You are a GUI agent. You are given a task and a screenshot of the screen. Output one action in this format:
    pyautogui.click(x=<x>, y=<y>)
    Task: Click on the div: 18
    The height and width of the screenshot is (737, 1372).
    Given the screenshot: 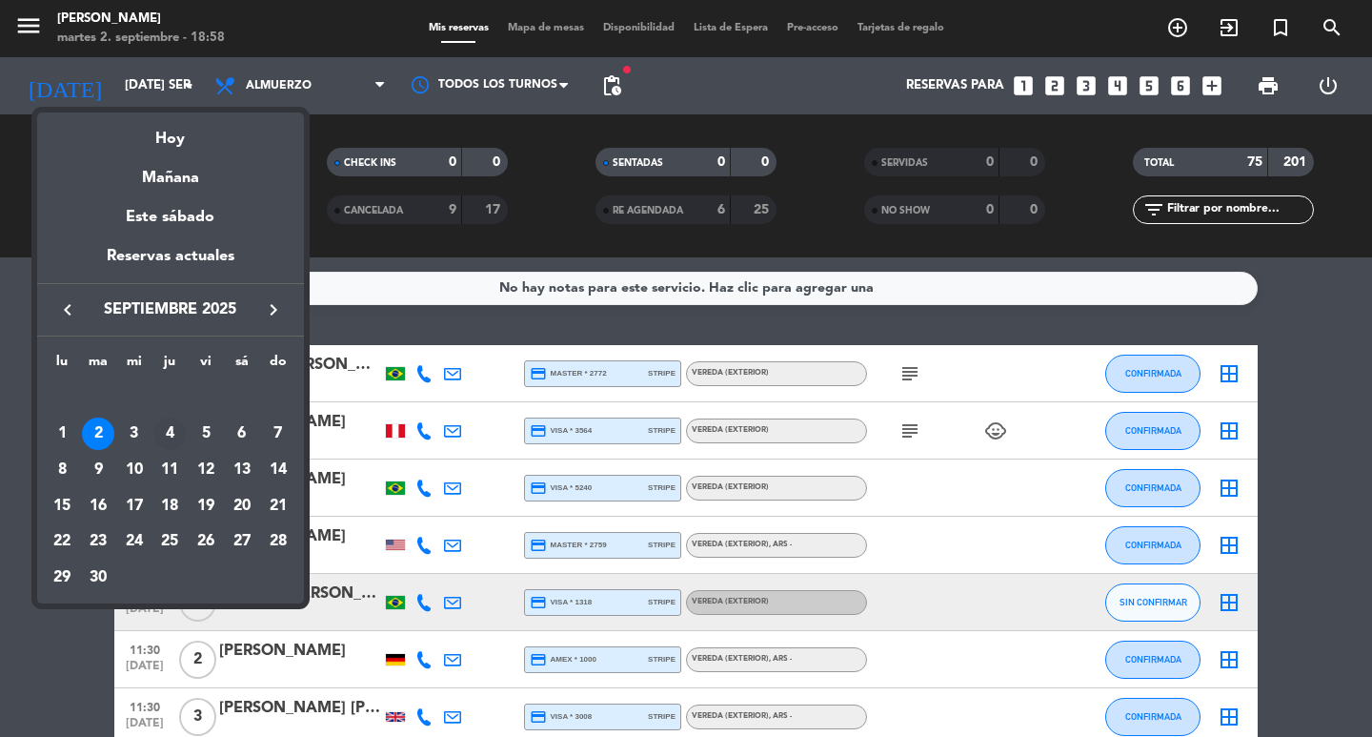 What is the action you would take?
    pyautogui.click(x=170, y=506)
    